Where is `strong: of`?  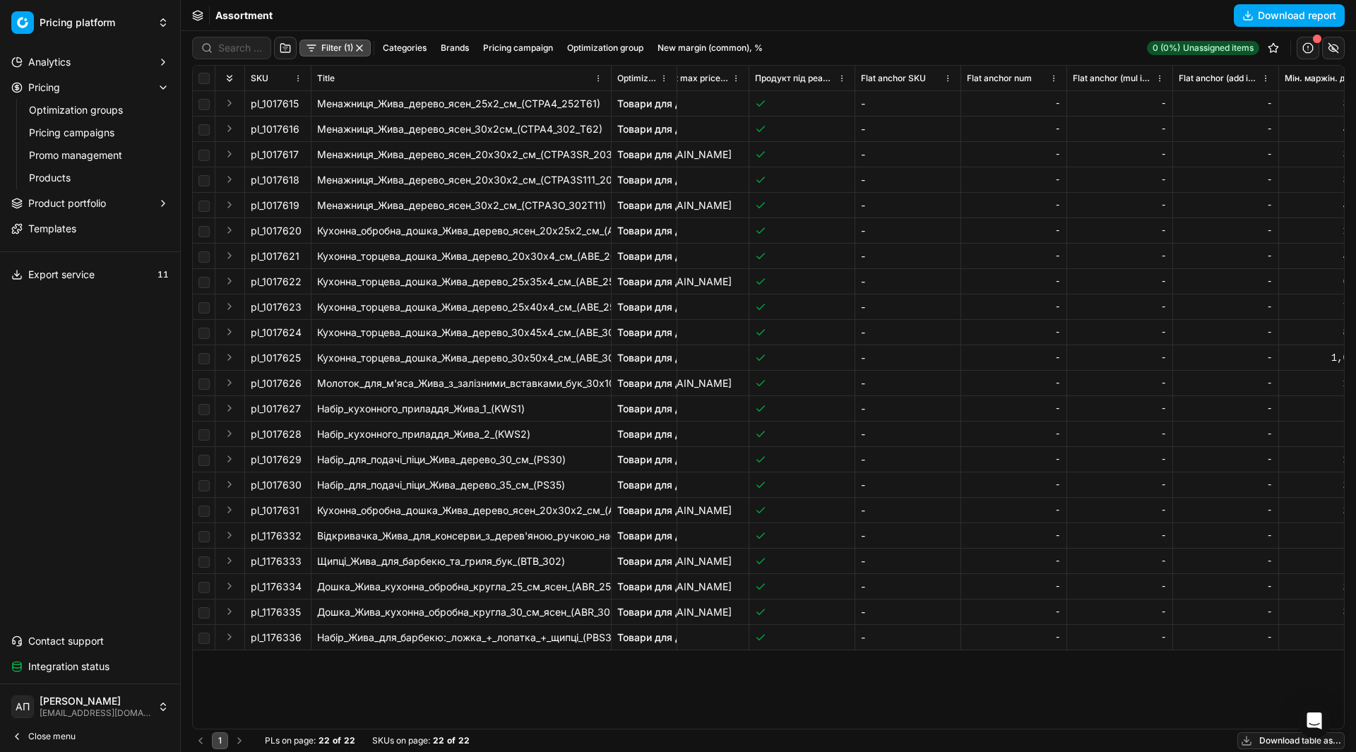 strong: of is located at coordinates (337, 741).